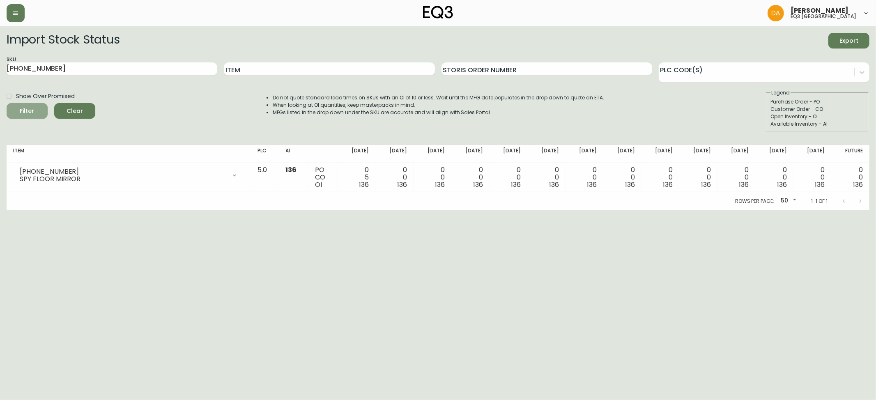  What do you see at coordinates (817, 117) in the screenshot?
I see `div: Open Inventory - OI` at bounding box center [817, 117].